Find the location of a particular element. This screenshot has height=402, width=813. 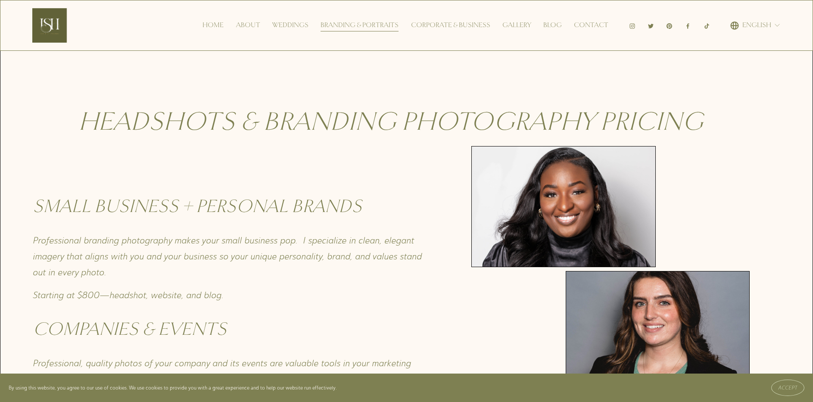

a: Instagram is located at coordinates (632, 25).